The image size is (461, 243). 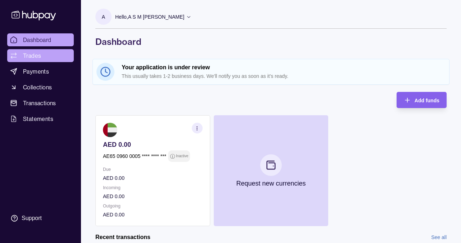 What do you see at coordinates (110, 130) in the screenshot?
I see `img: ae` at bounding box center [110, 130].